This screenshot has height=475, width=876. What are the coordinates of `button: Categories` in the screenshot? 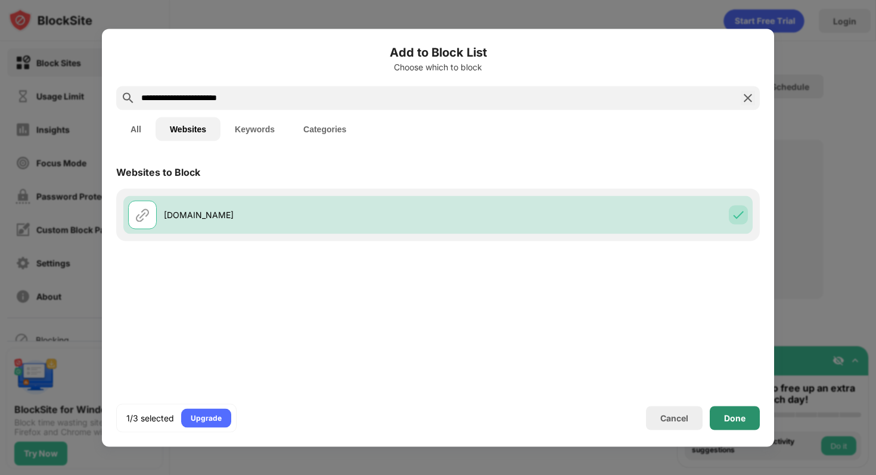 It's located at (325, 129).